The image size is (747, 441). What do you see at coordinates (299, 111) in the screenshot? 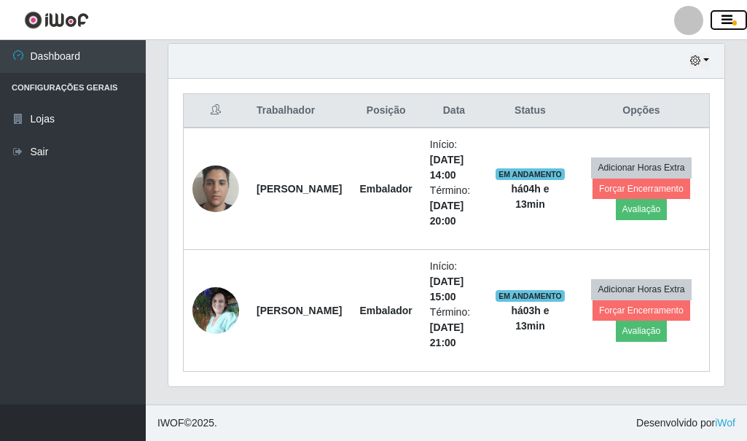
I see `th: Trabalhador` at bounding box center [299, 111].